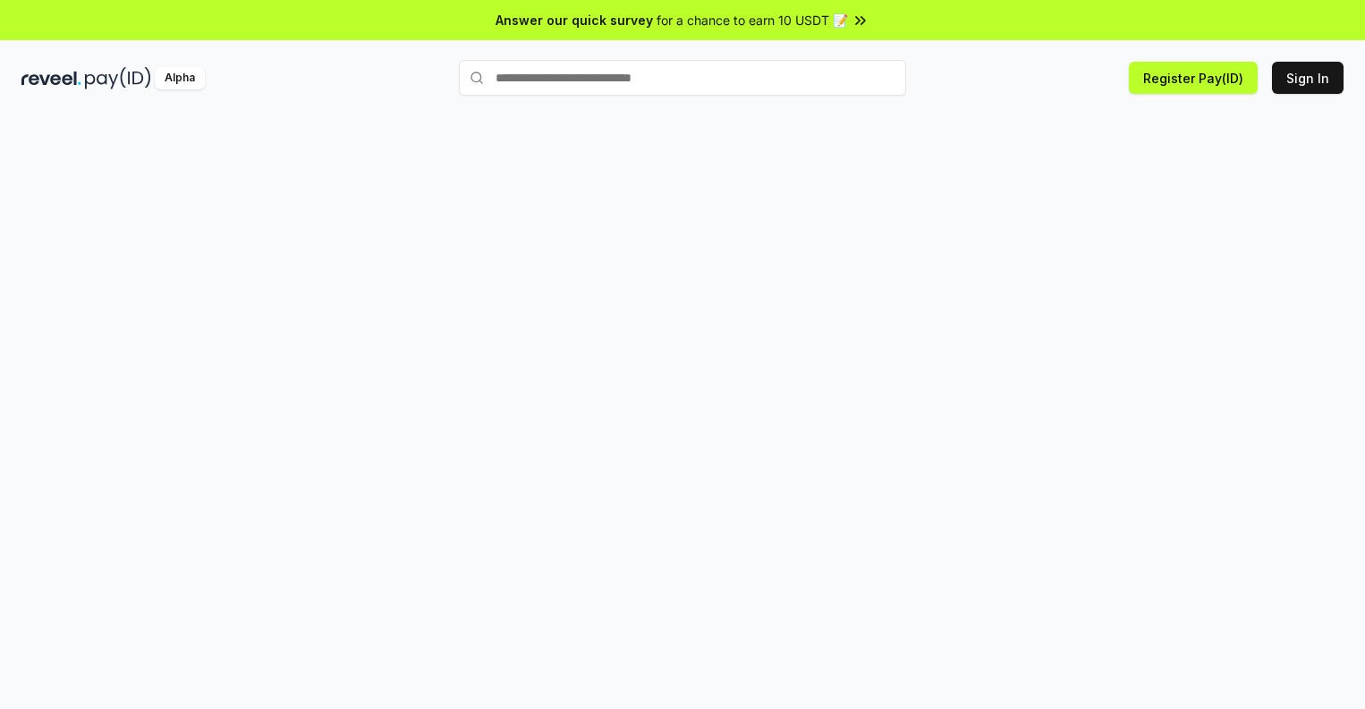  I want to click on div: Alpha, so click(180, 78).